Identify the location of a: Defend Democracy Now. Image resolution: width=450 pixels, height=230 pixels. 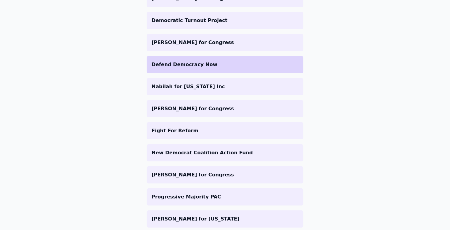
(225, 65).